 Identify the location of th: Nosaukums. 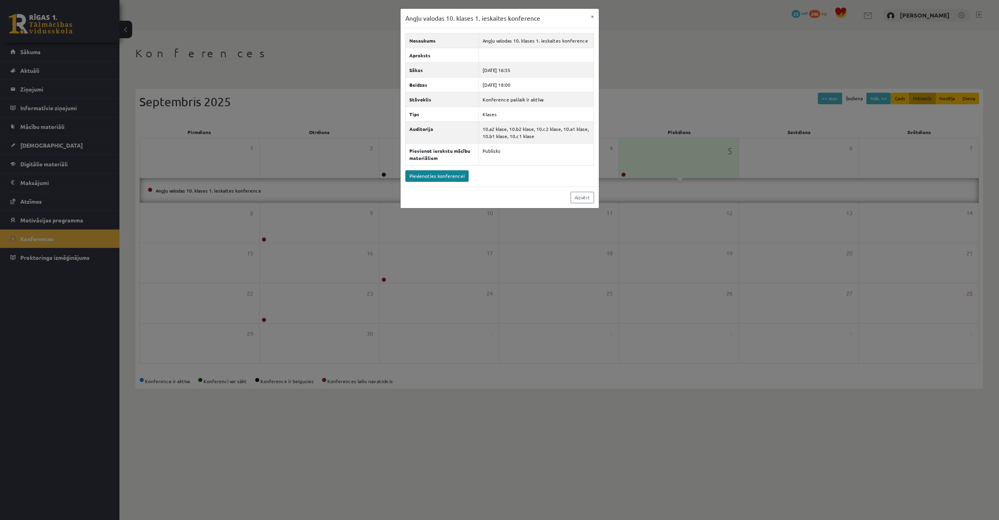
(442, 40).